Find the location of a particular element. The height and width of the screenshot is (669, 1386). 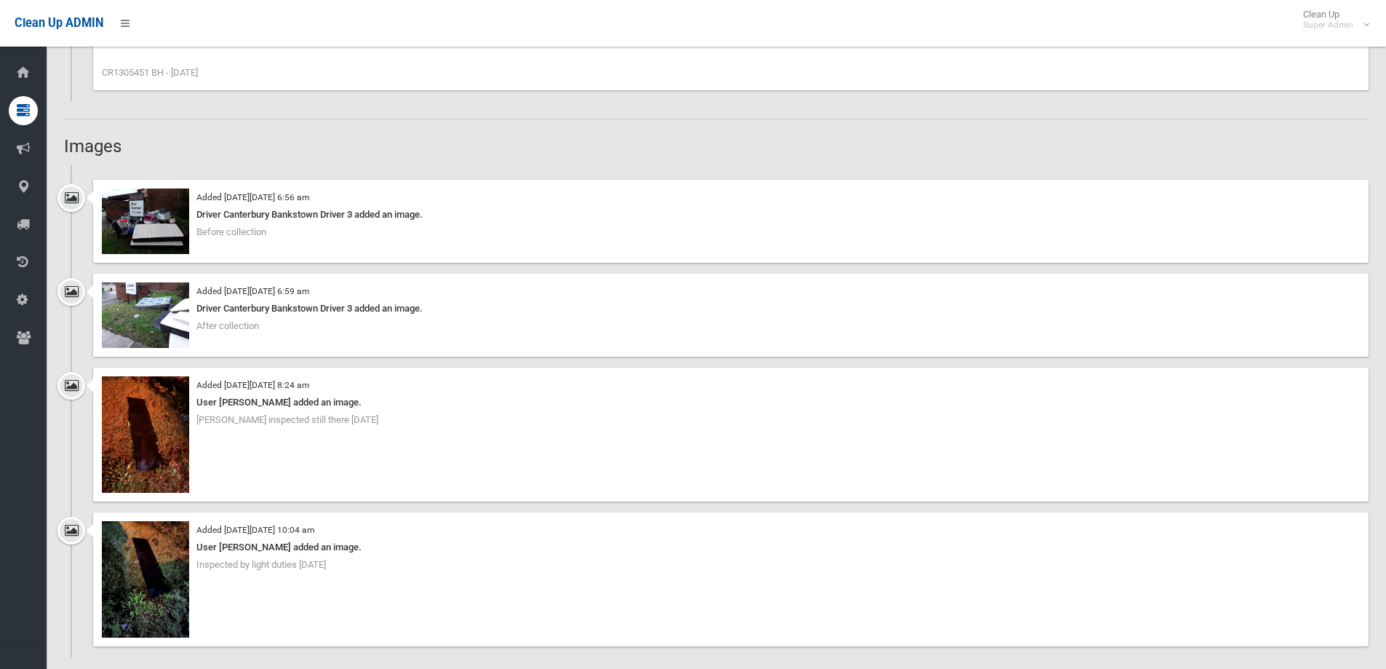

span: Clean Up is located at coordinates (1331, 20).